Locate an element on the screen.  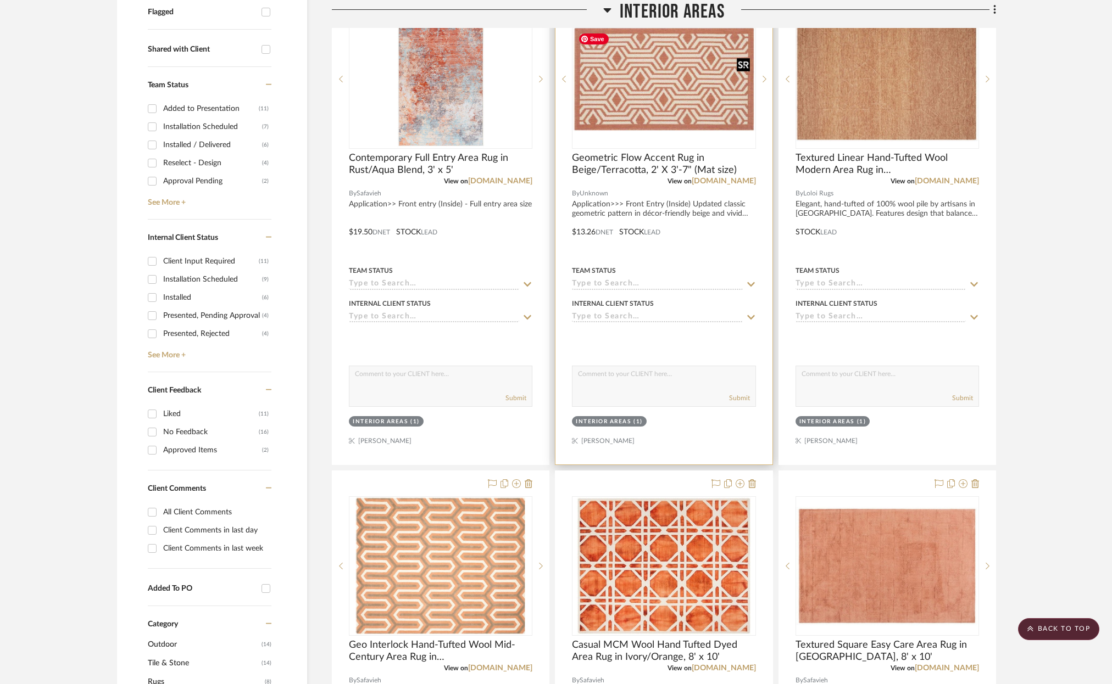
span: Client Feedback is located at coordinates (174, 391).